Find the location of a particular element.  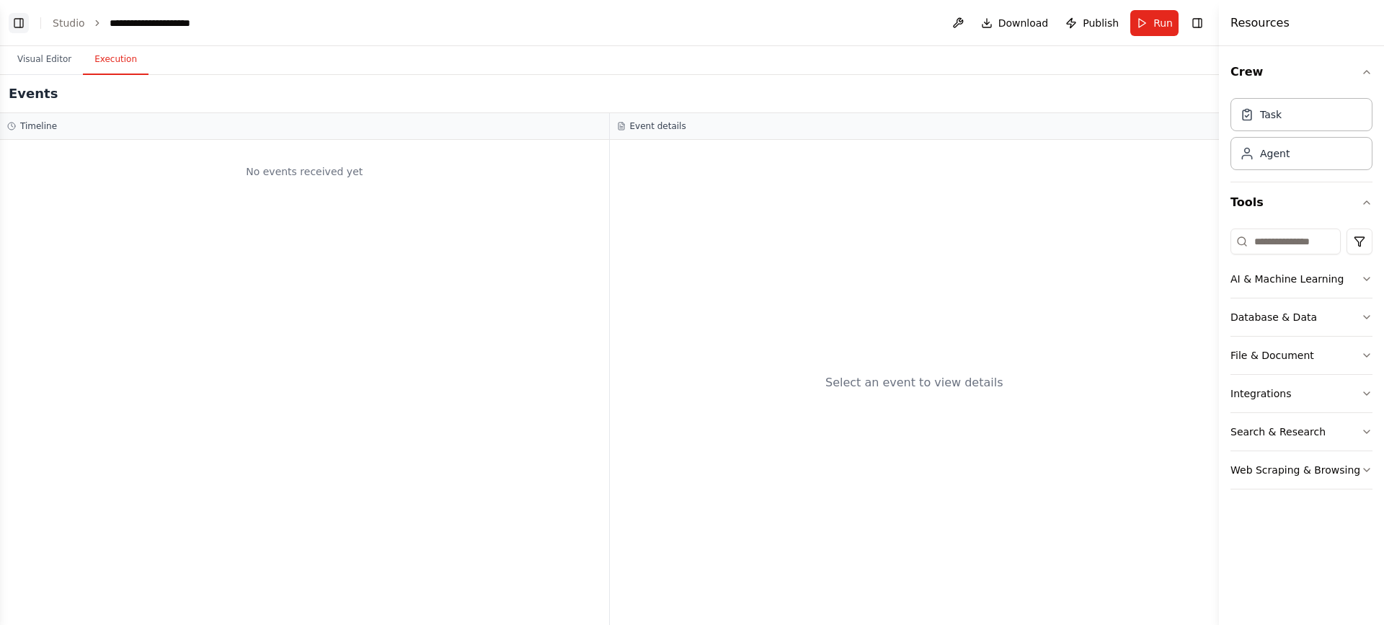

h2: Events is located at coordinates (33, 94).